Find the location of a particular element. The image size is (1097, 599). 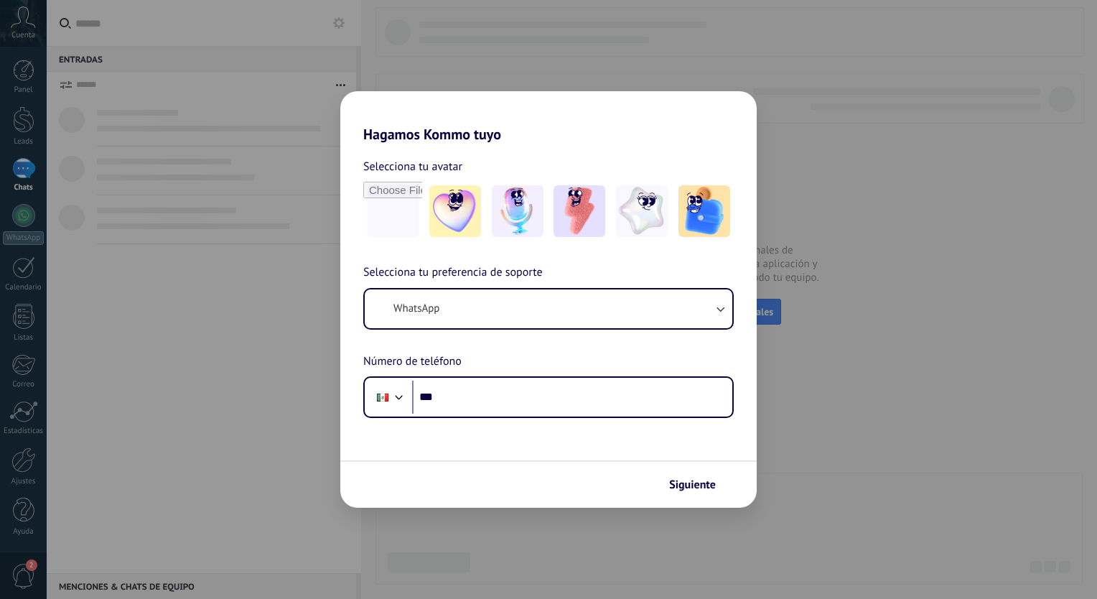

span: Siguiente is located at coordinates (692, 485).